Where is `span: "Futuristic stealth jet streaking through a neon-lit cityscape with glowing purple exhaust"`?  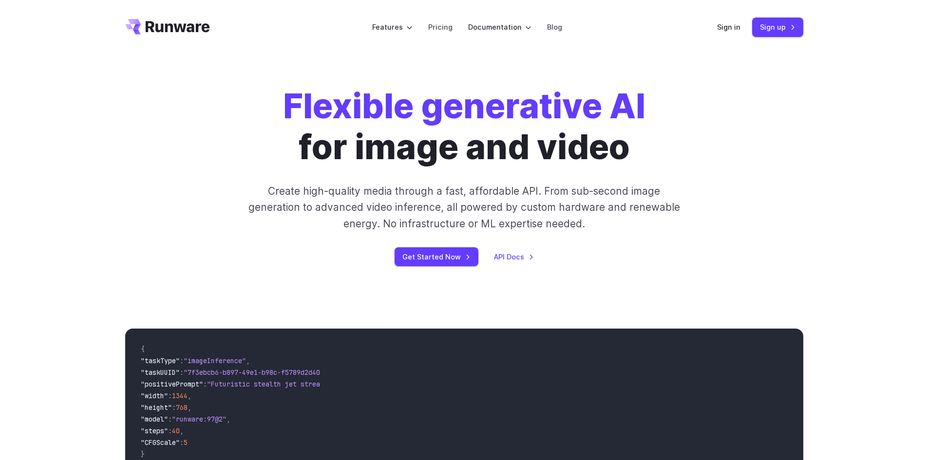 span: "Futuristic stealth jet streaking through a neon-lit cityscape with glowing purple exhaust" is located at coordinates (384, 384).